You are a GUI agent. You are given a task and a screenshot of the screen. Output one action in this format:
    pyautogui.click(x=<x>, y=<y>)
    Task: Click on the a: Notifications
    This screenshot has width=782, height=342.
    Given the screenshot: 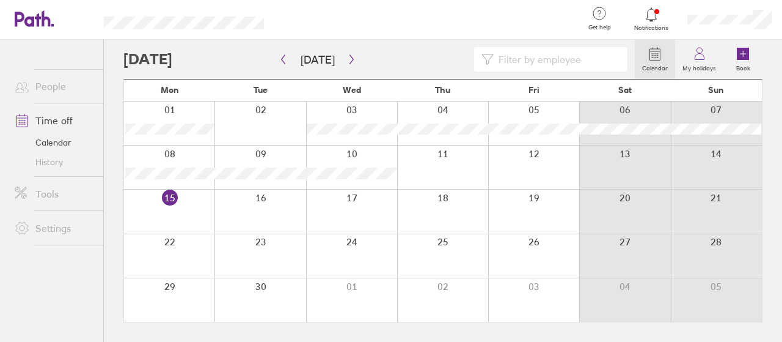 What is the action you would take?
    pyautogui.click(x=651, y=19)
    